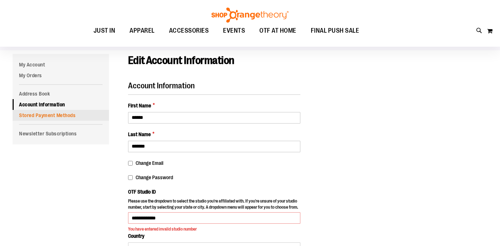  What do you see at coordinates (149, 163) in the screenshot?
I see `span: Change Email` at bounding box center [149, 163].